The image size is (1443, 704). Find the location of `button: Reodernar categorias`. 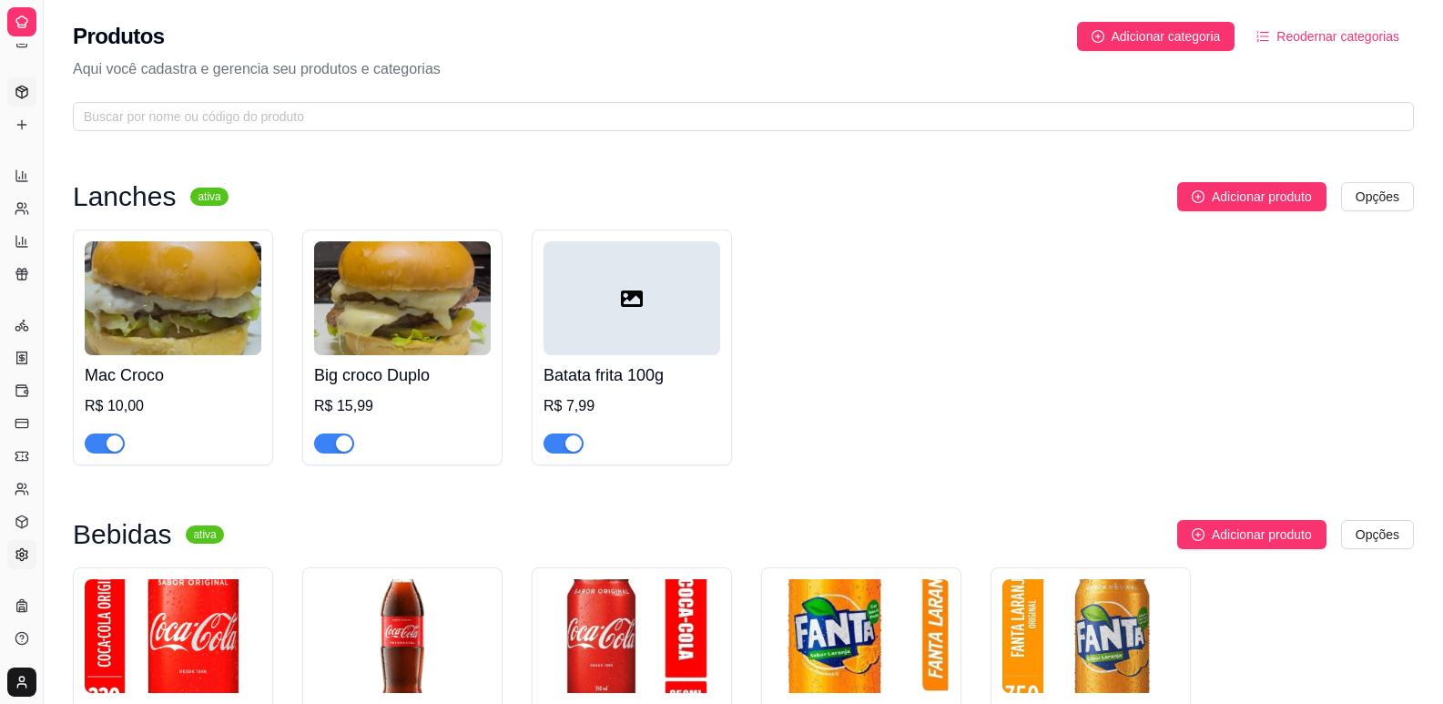

button: Reodernar categorias is located at coordinates (1327, 36).